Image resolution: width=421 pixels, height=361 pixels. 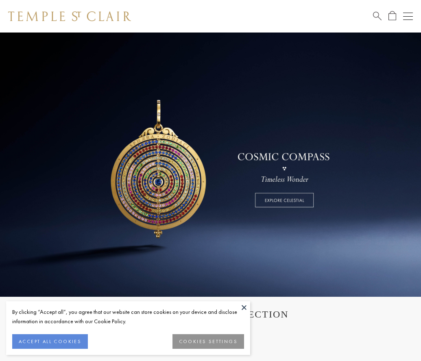 What do you see at coordinates (408, 16) in the screenshot?
I see `button: Open navigation` at bounding box center [408, 16].